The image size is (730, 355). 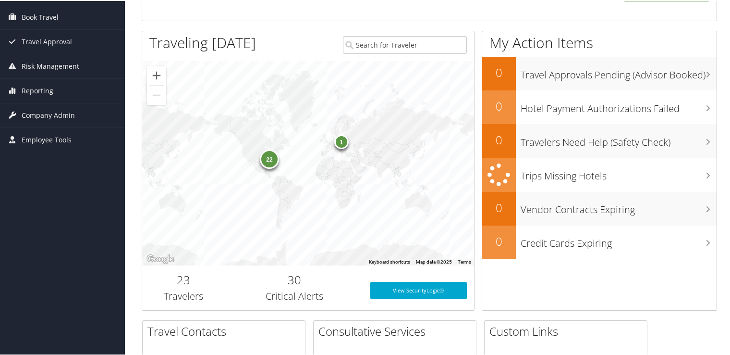 I want to click on h2: 30, so click(x=295, y=279).